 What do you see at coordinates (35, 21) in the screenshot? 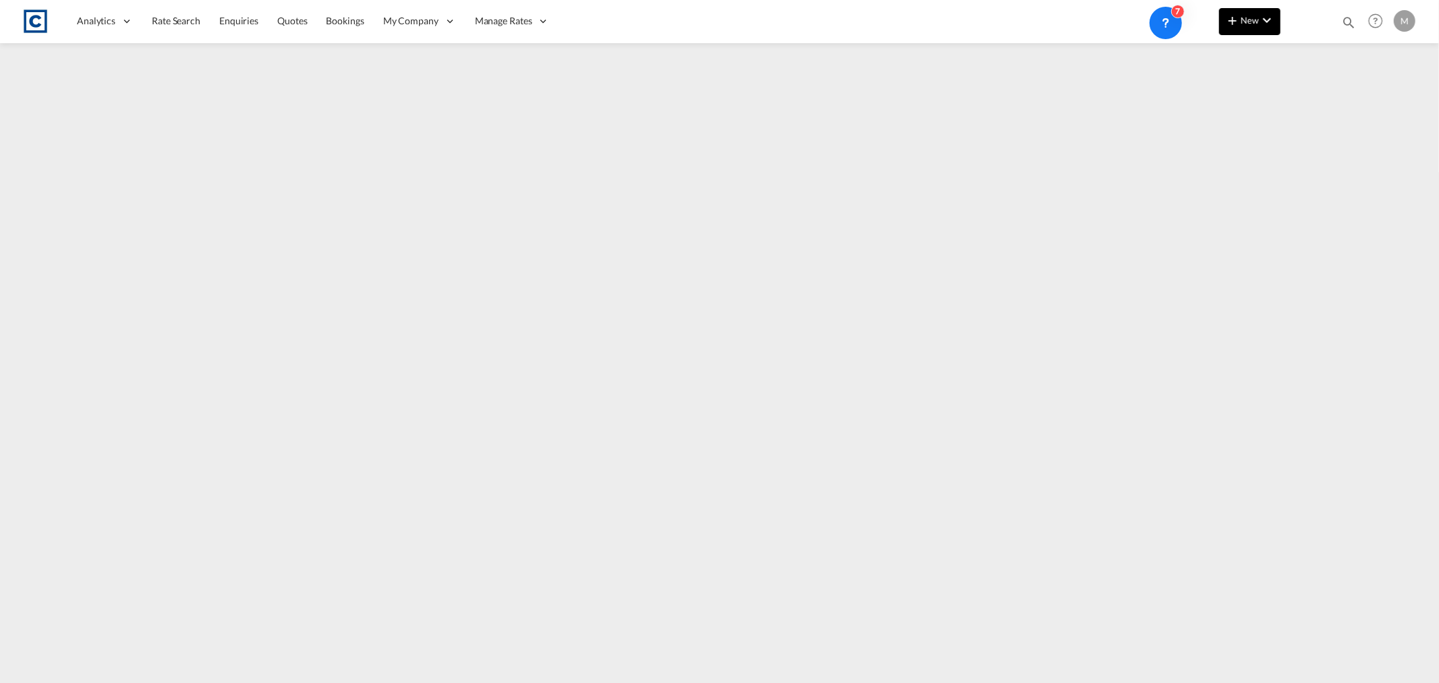
I see `img: 1fdb9190129311efbfaf67cbb4249bed.jpeg` at bounding box center [35, 21].